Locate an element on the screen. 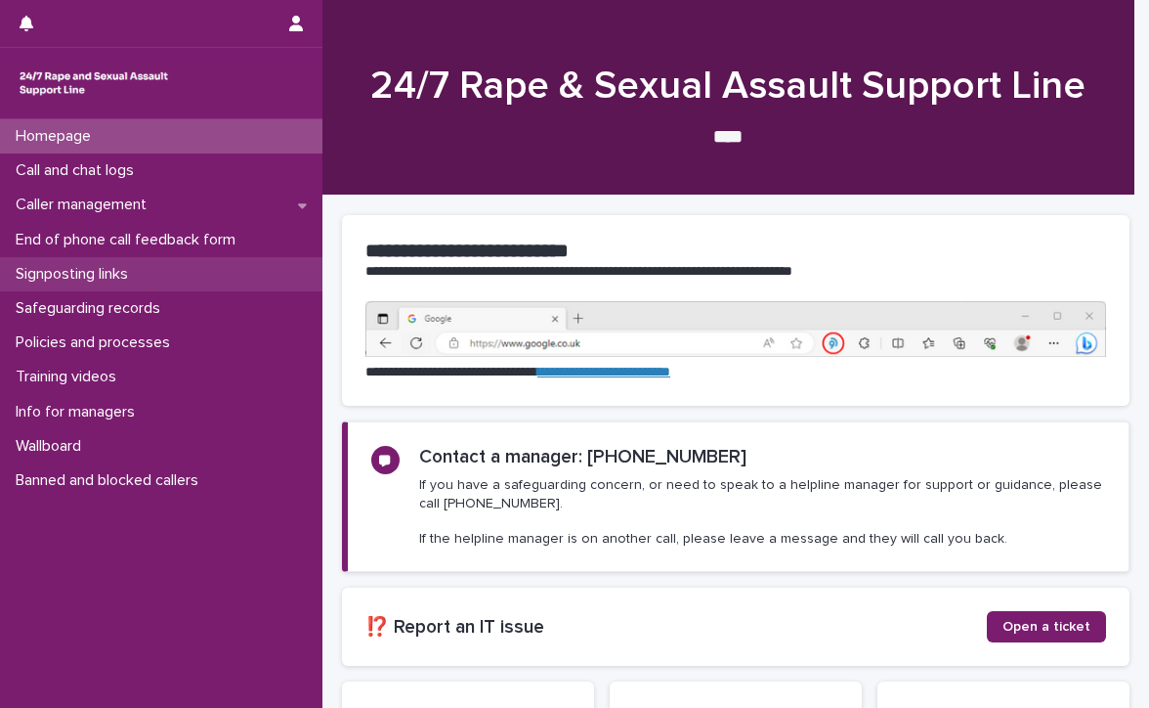 Image resolution: width=1149 pixels, height=708 pixels. p: Safeguarding records is located at coordinates (92, 308).